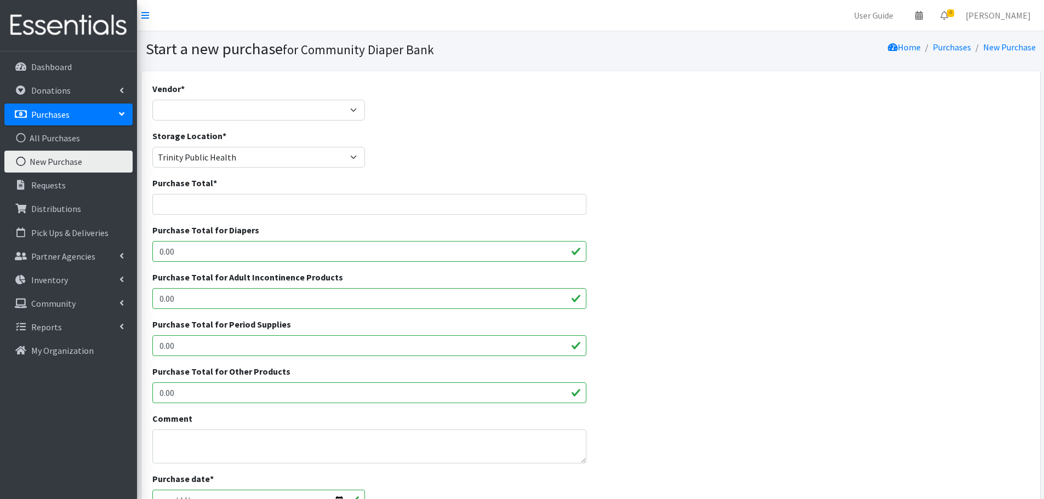  I want to click on p: Dashboard, so click(51, 67).